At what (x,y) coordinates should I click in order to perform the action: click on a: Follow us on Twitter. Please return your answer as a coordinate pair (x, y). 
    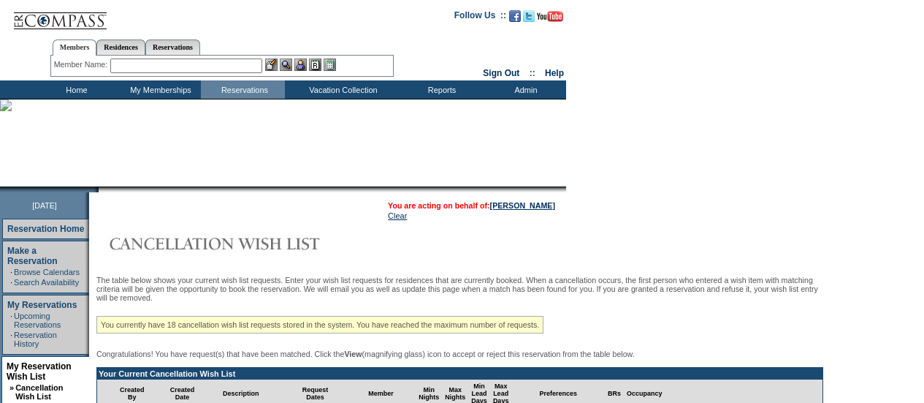
    Looking at the image, I should click on (529, 19).